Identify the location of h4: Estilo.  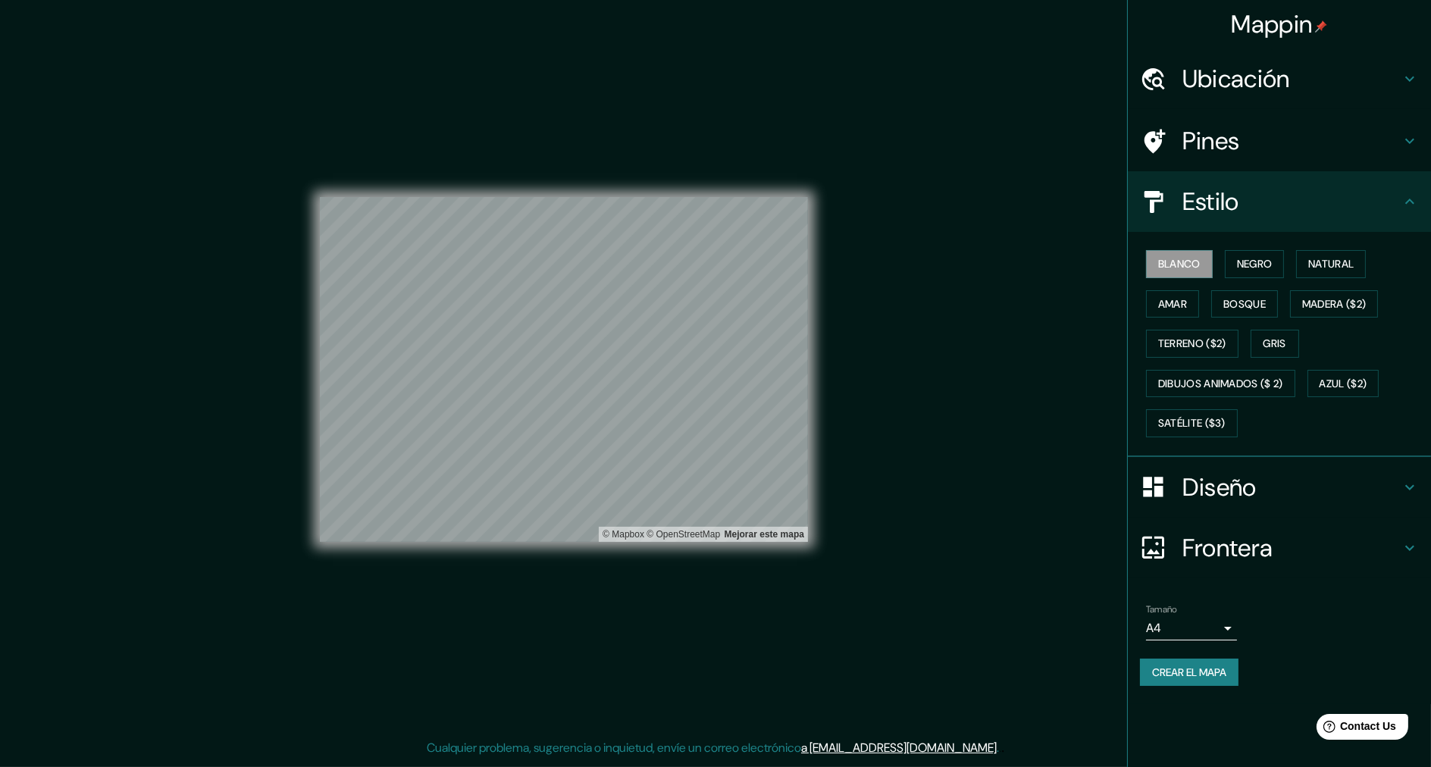
(1291, 202).